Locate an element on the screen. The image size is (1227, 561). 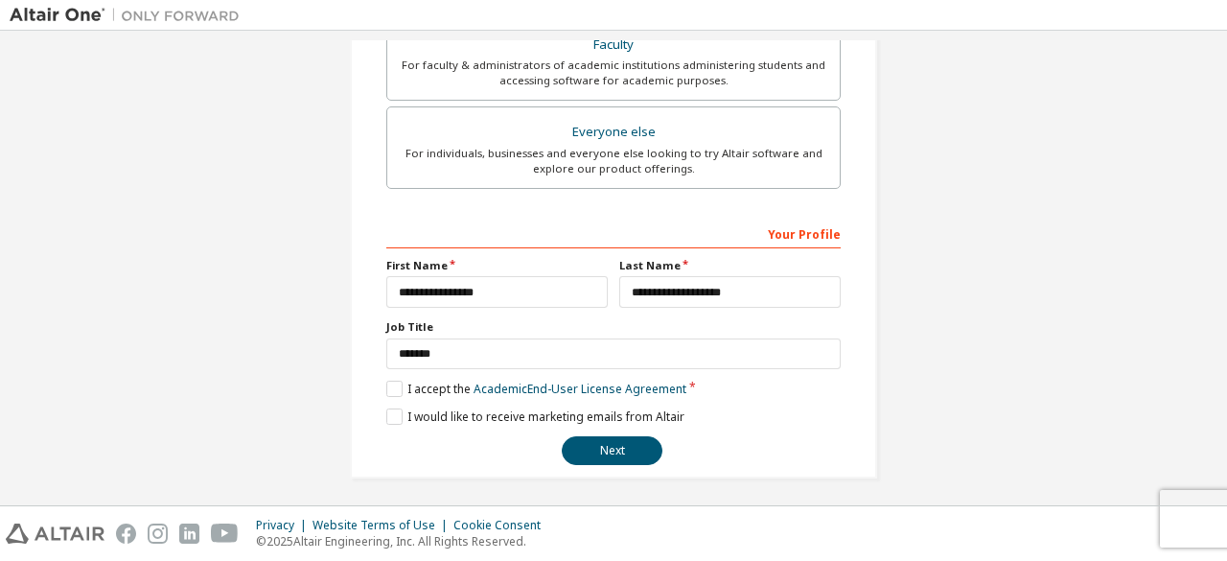
label: Last Name is located at coordinates (729, 265).